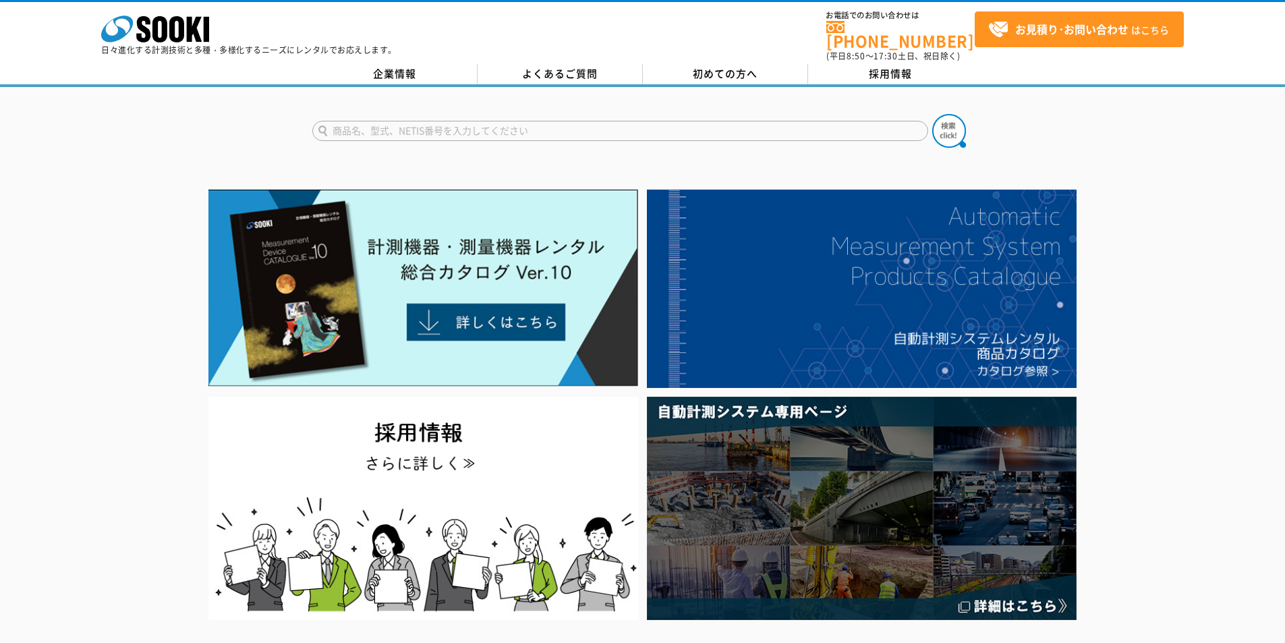 The width and height of the screenshot is (1285, 643). I want to click on span: 初めての方へ, so click(725, 74).